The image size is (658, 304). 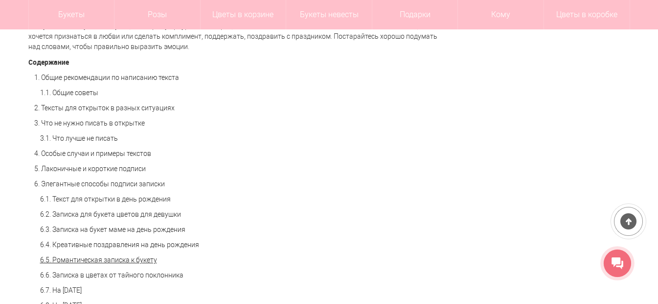 What do you see at coordinates (90, 123) in the screenshot?
I see `a: 3. Что не нужно писать в открытке` at bounding box center [90, 123].